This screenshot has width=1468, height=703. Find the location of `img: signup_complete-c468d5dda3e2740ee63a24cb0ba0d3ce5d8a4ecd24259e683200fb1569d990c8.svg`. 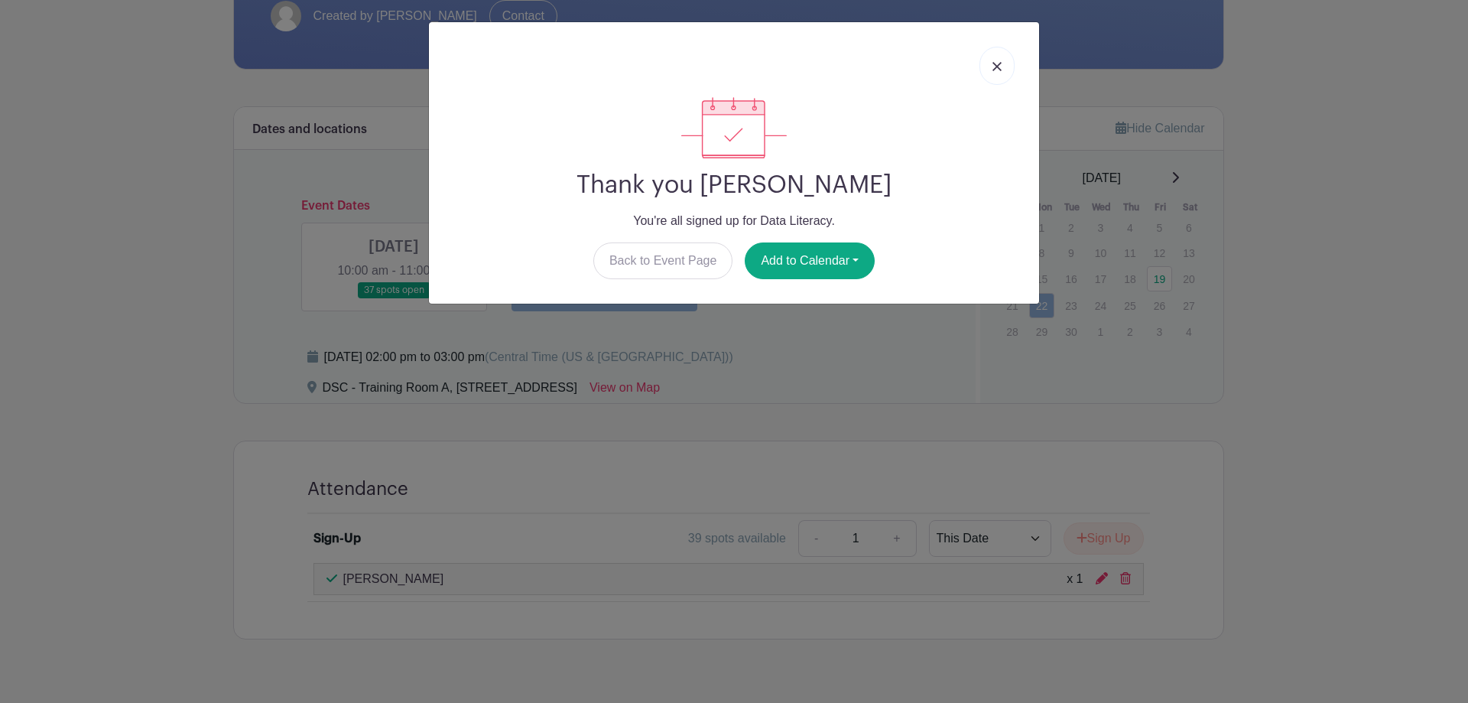

img: signup_complete-c468d5dda3e2740ee63a24cb0ba0d3ce5d8a4ecd24259e683200fb1569d990c8.svg is located at coordinates (734, 128).